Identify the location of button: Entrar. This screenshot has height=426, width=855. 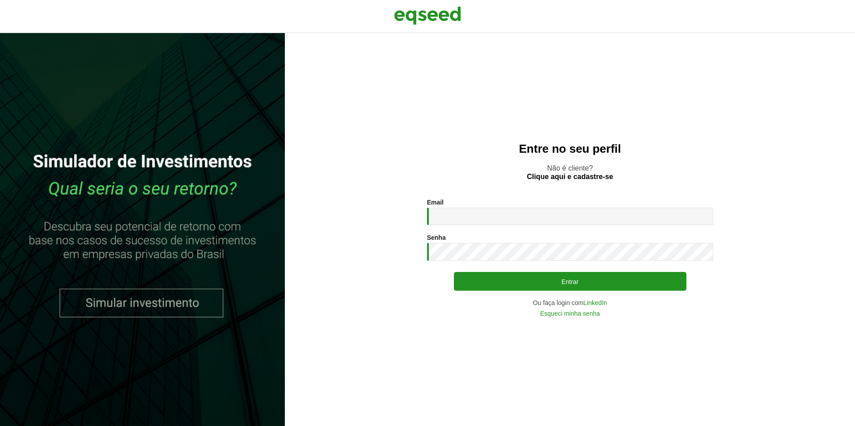
(570, 282).